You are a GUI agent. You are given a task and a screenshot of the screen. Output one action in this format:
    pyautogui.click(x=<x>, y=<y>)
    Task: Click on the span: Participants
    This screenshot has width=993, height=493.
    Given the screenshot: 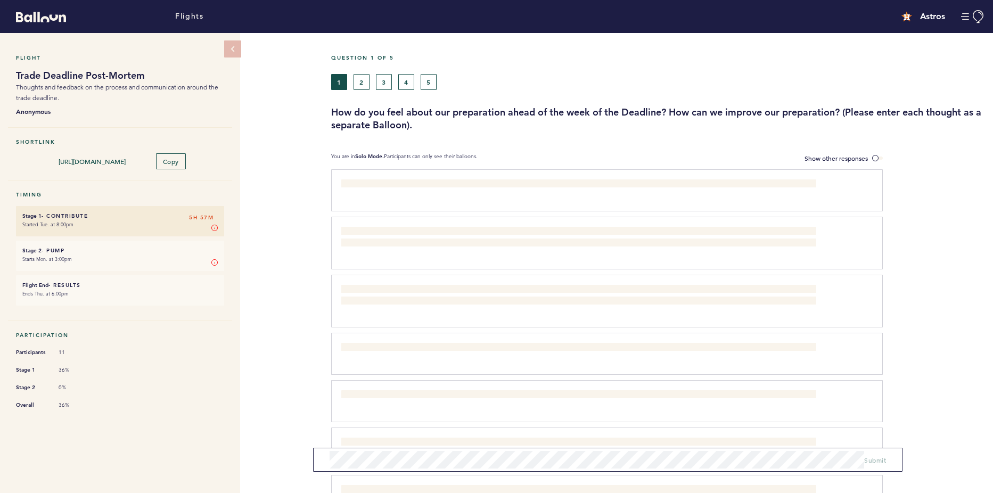 What is the action you would take?
    pyautogui.click(x=32, y=353)
    